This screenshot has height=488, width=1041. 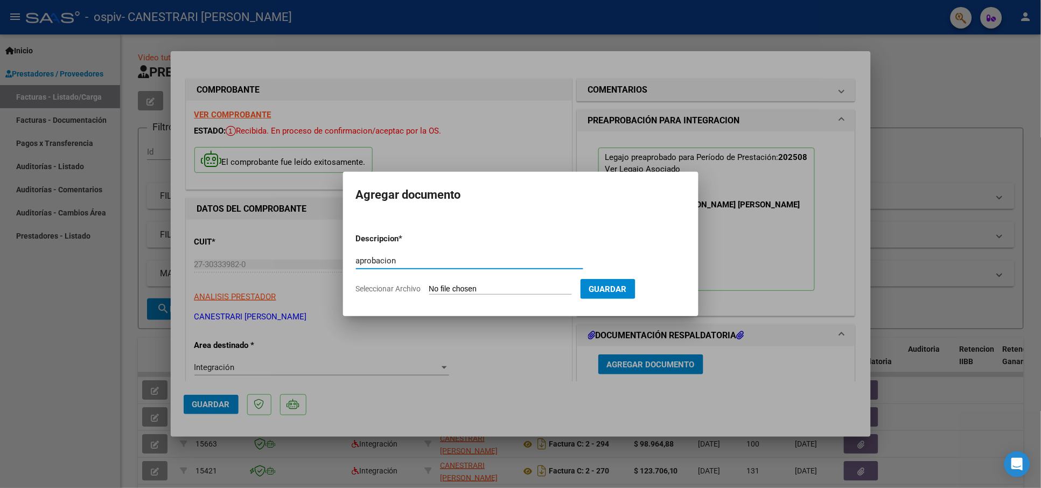 What do you see at coordinates (406, 239) in the screenshot?
I see `p: Descripcion` at bounding box center [406, 239].